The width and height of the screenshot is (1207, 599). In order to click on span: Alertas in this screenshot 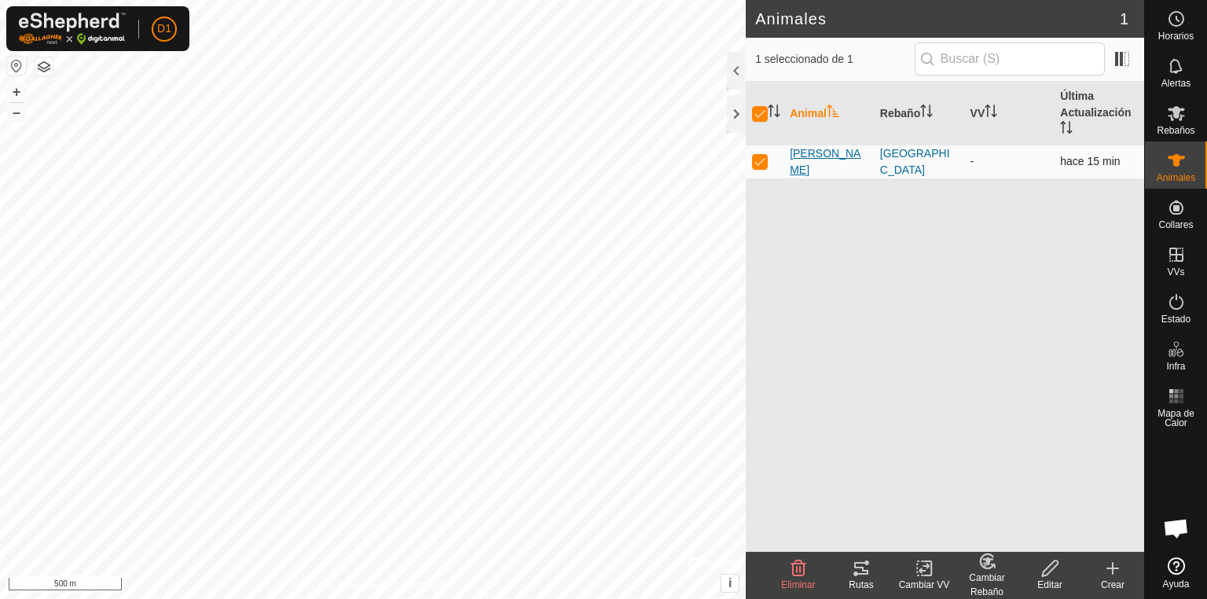, I will do `click(1175, 83)`.